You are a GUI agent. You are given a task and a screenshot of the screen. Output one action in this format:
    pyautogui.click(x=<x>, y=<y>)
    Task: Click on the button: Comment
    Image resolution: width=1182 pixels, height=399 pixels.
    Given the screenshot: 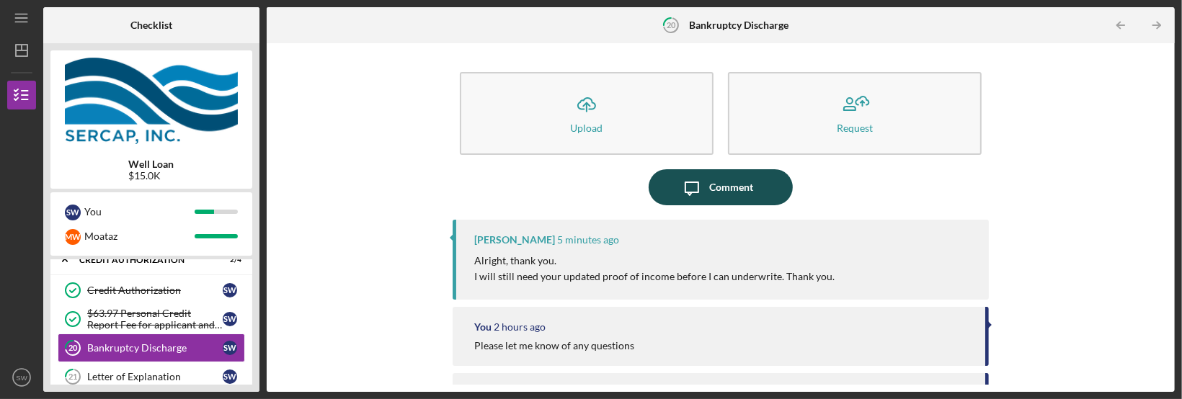 What is the action you would take?
    pyautogui.click(x=721, y=187)
    